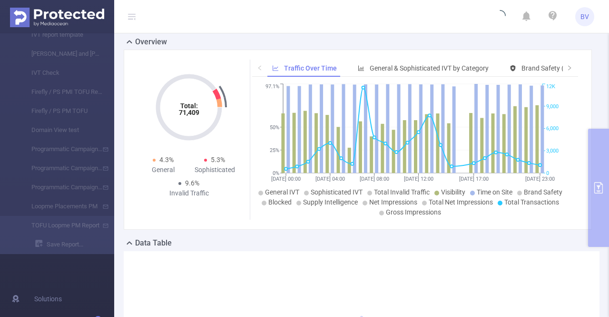  Describe the element at coordinates (495, 192) in the screenshot. I see `span: Time on Site` at that location.